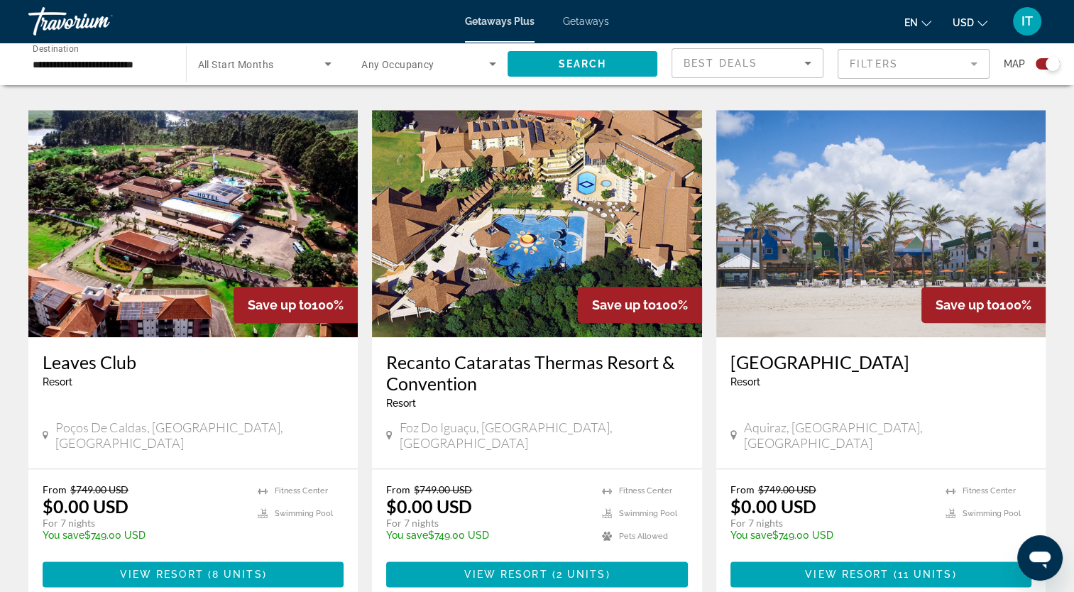 Image resolution: width=1074 pixels, height=592 pixels. What do you see at coordinates (969, 22) in the screenshot?
I see `button: Change currency` at bounding box center [969, 22].